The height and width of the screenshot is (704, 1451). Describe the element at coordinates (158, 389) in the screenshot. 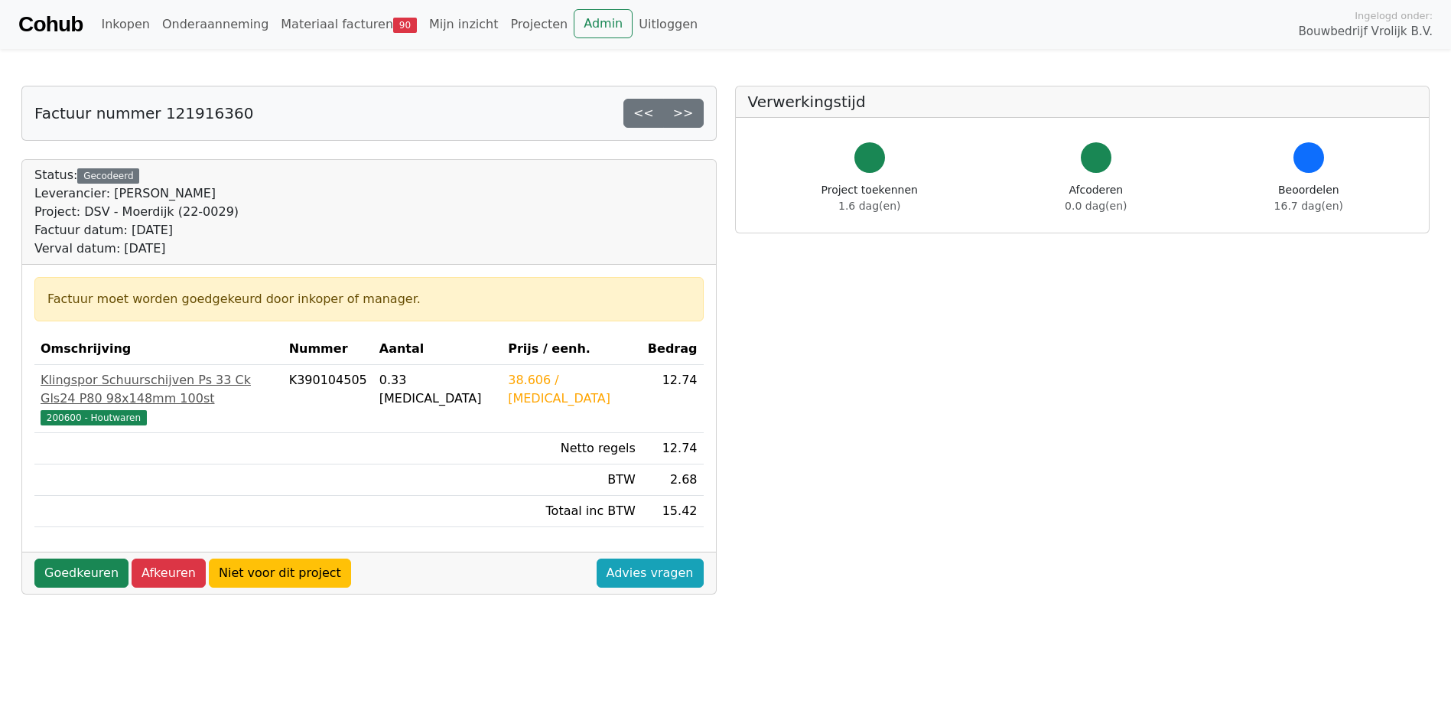

I see `div: Klingspor Schuurschijven Ps 33 Ck Gls24 P80 98x148mm 100st` at that location.